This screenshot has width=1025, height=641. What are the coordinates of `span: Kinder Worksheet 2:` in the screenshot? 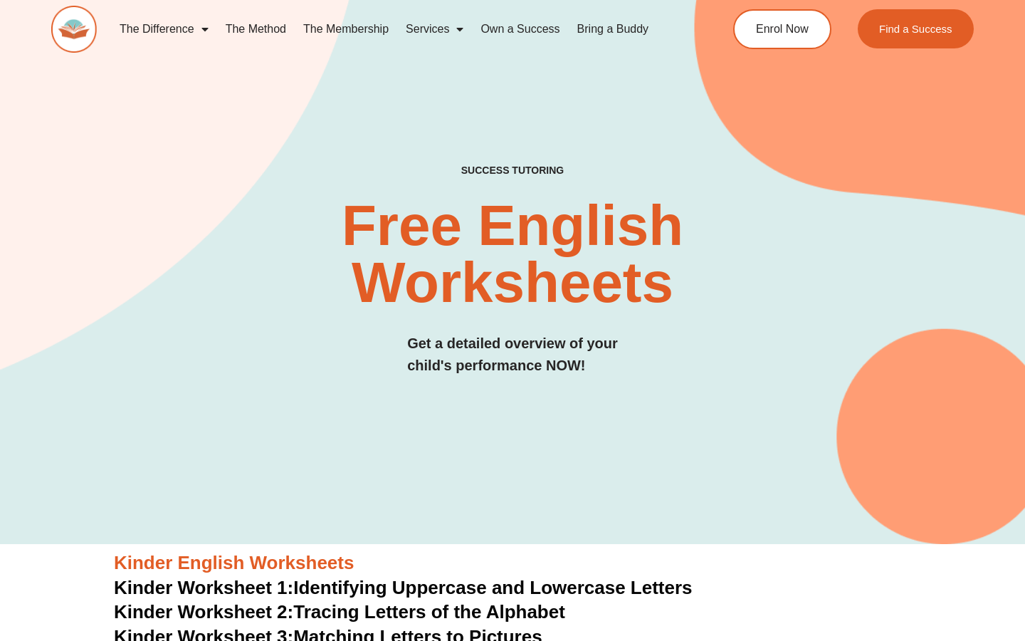 It's located at (204, 611).